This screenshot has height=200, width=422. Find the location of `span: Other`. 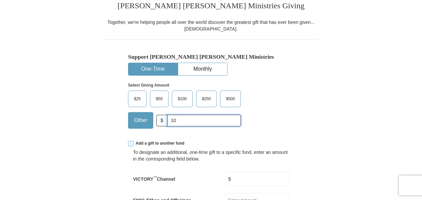

span: Other is located at coordinates (141, 120).